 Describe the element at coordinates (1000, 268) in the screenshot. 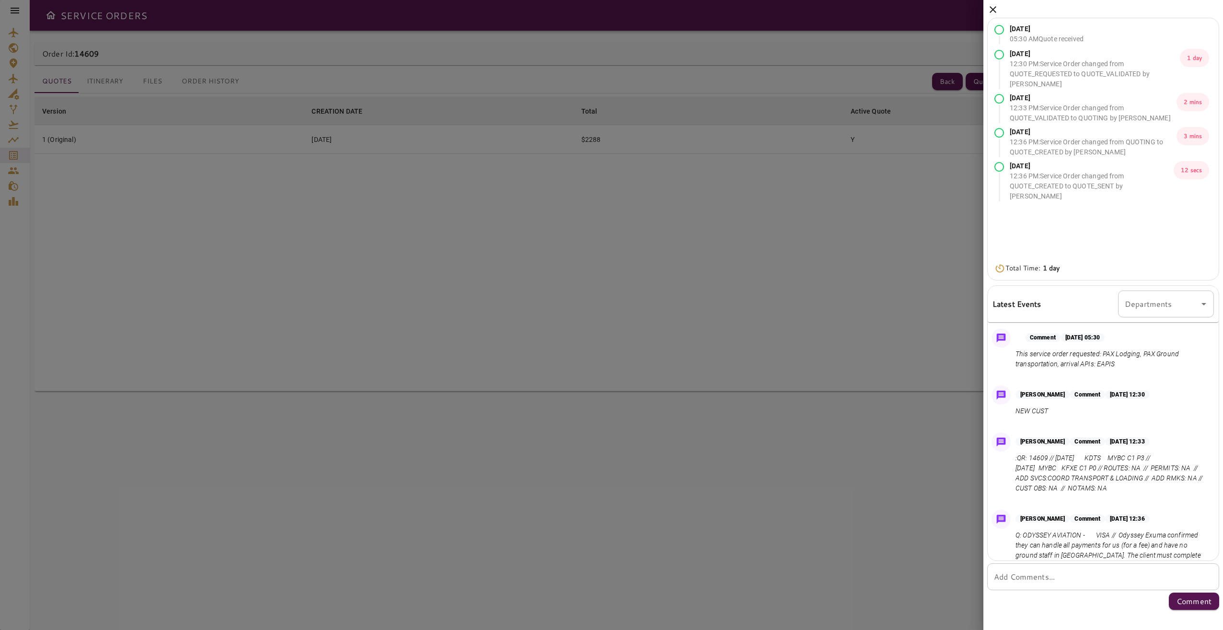

I see `img: Timer Icon` at that location.